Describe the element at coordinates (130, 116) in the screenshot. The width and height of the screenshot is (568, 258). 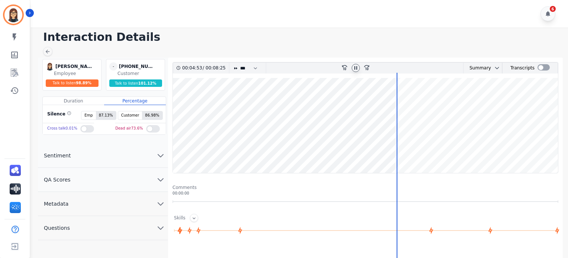
I see `span: Customer` at that location.